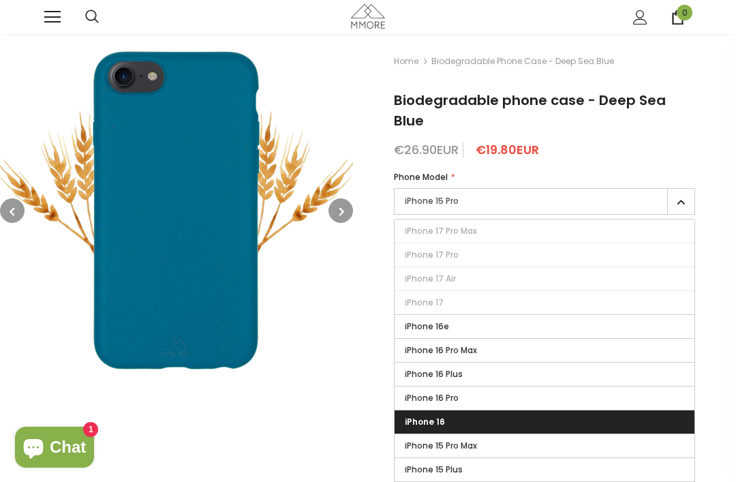 The height and width of the screenshot is (482, 736). I want to click on span: Phone Model, so click(421, 177).